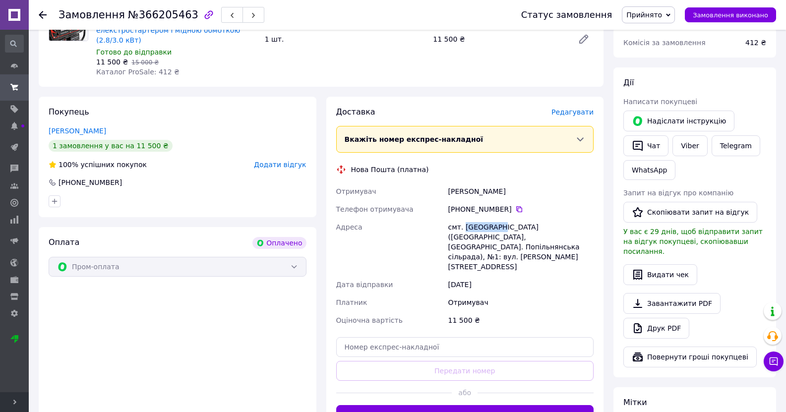 This screenshot has height=412, width=786. Describe the element at coordinates (145, 63) in the screenshot. I see `span: 15 000 ₴` at that location.